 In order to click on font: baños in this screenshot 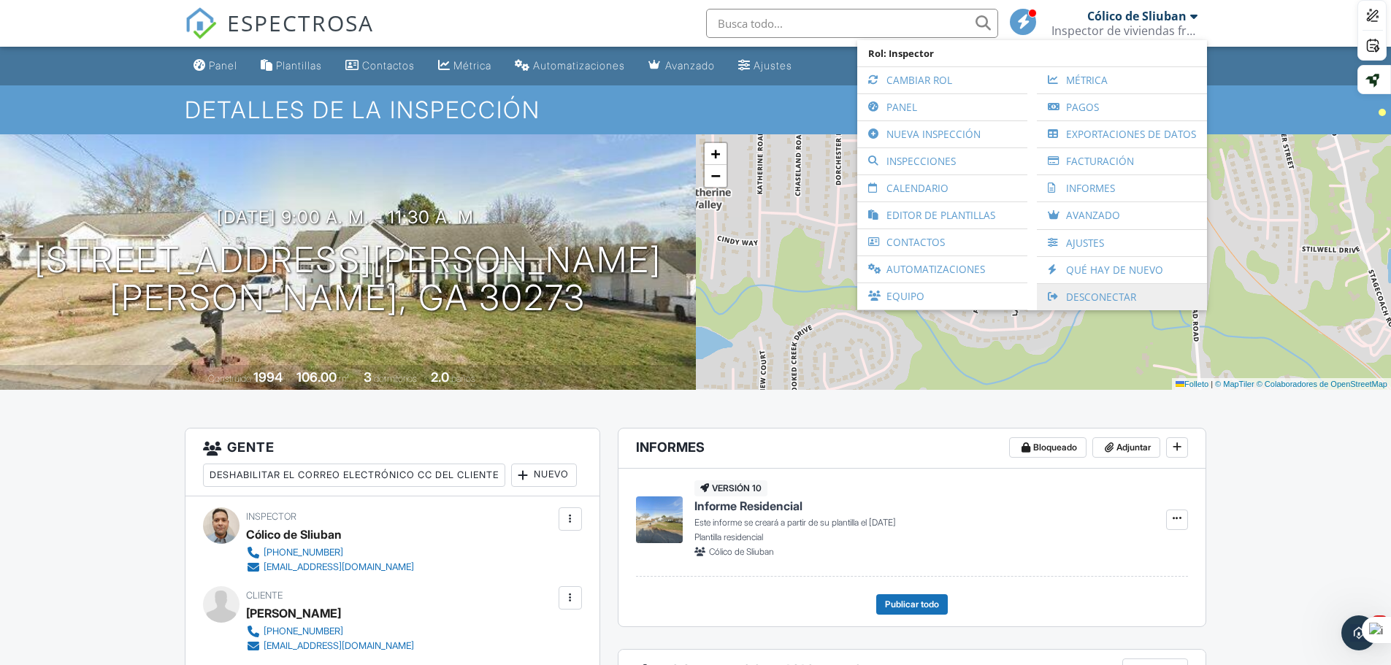, I will do `click(463, 378)`.